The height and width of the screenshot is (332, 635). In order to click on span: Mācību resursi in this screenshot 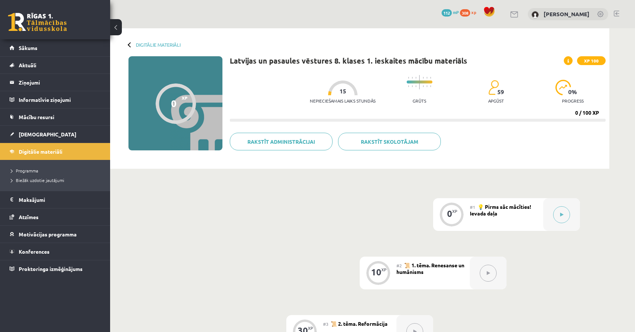, I will do `click(36, 117)`.